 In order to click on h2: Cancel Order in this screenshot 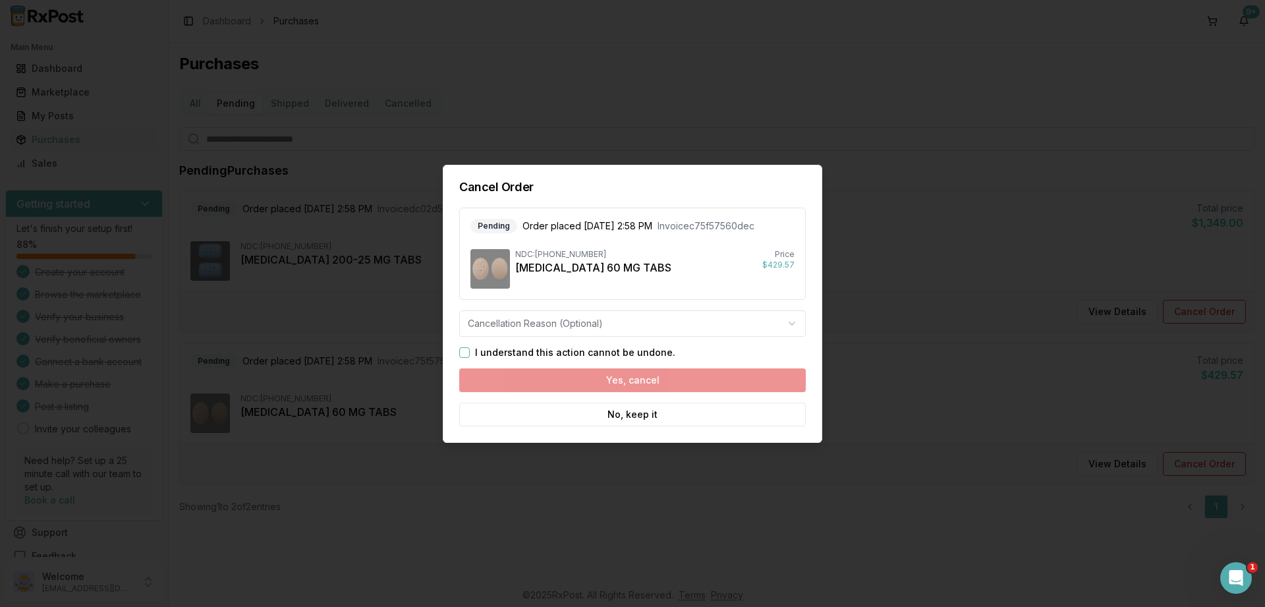, I will do `click(633, 187)`.